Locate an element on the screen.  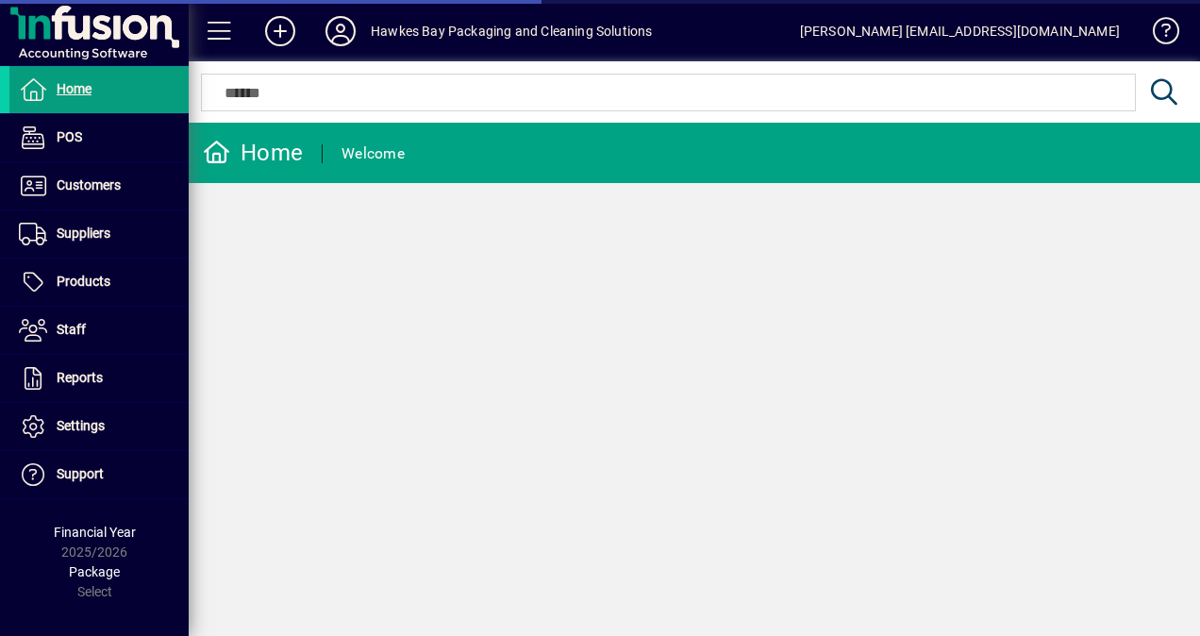
button: Add is located at coordinates (280, 31).